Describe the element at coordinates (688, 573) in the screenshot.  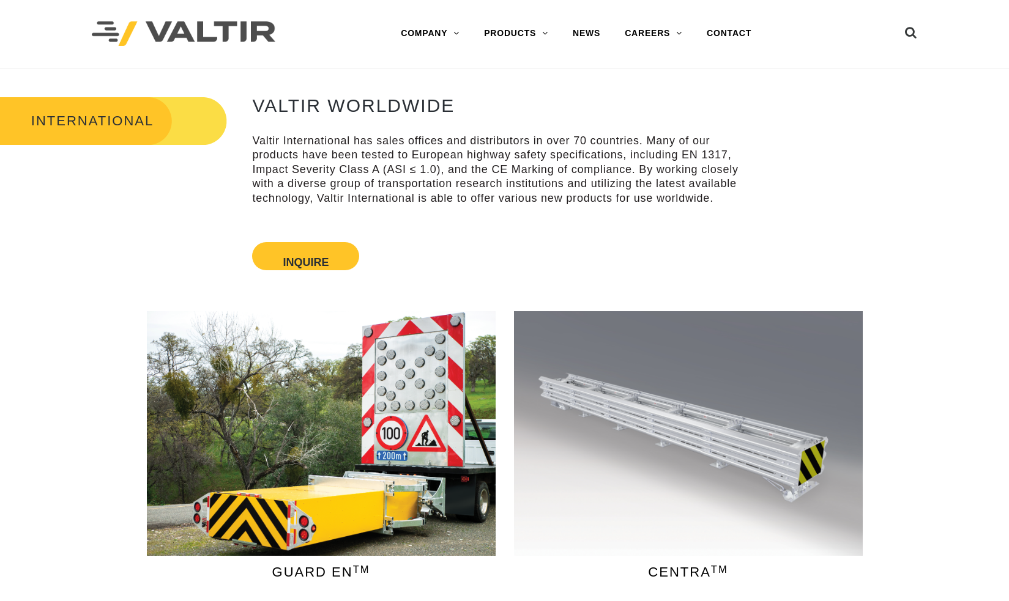
I see `span: CENTRA` at that location.